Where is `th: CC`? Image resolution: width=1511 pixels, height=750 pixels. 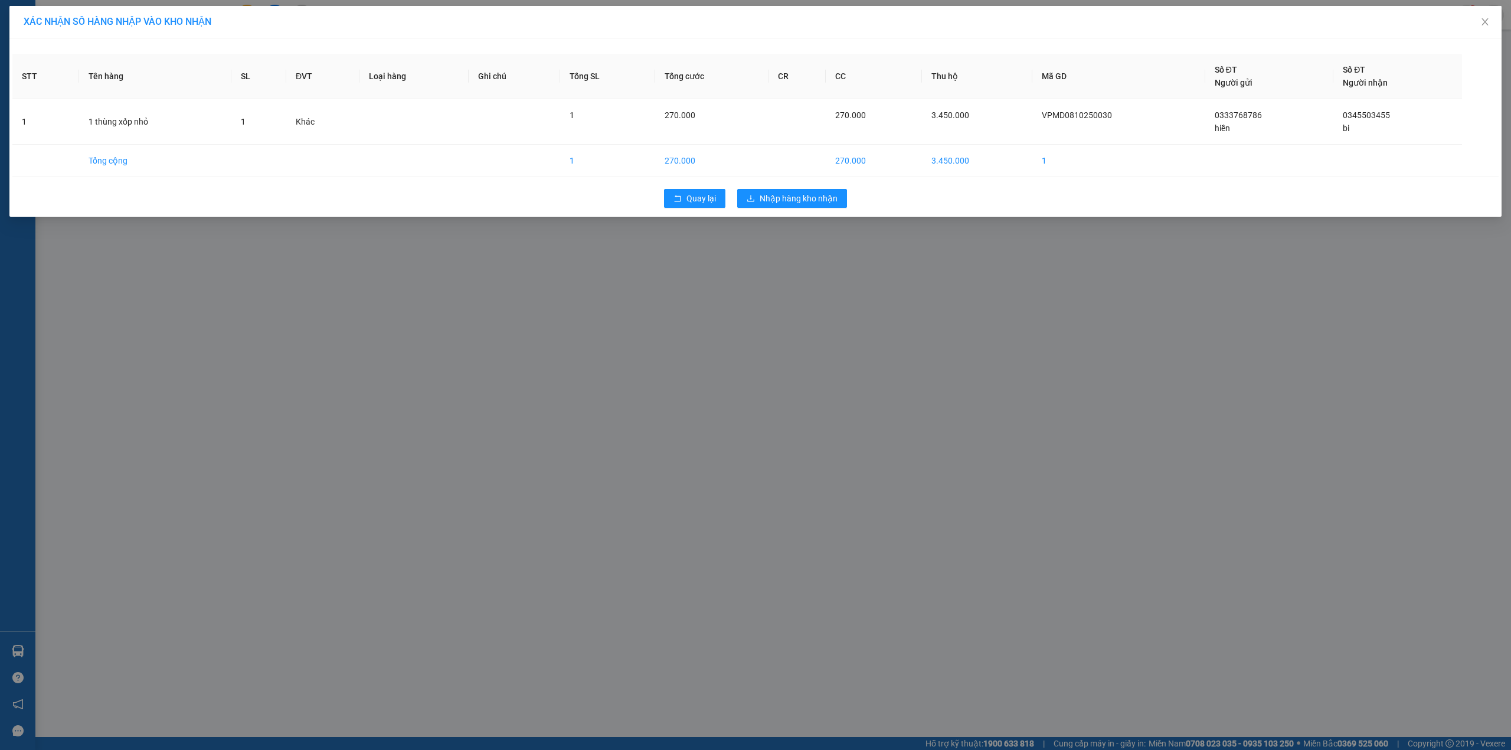
th: CC is located at coordinates (874, 76).